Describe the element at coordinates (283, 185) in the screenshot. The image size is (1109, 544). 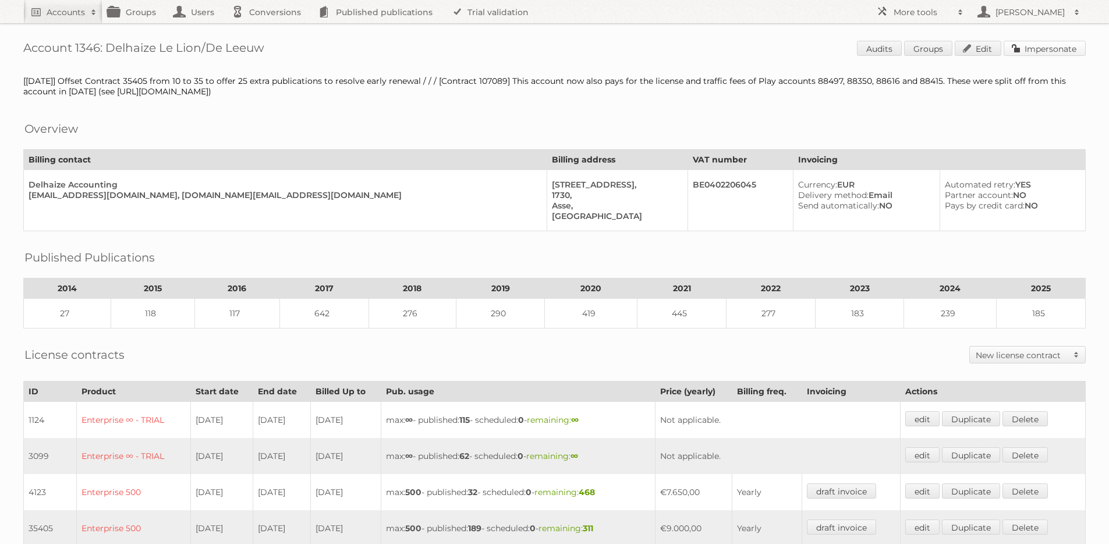
I see `div: Delhaize Accounting` at that location.